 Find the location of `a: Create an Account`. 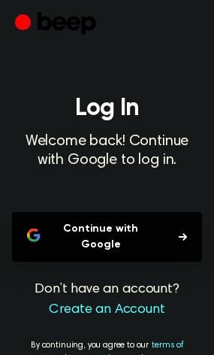

a: Create an Account is located at coordinates (107, 310).